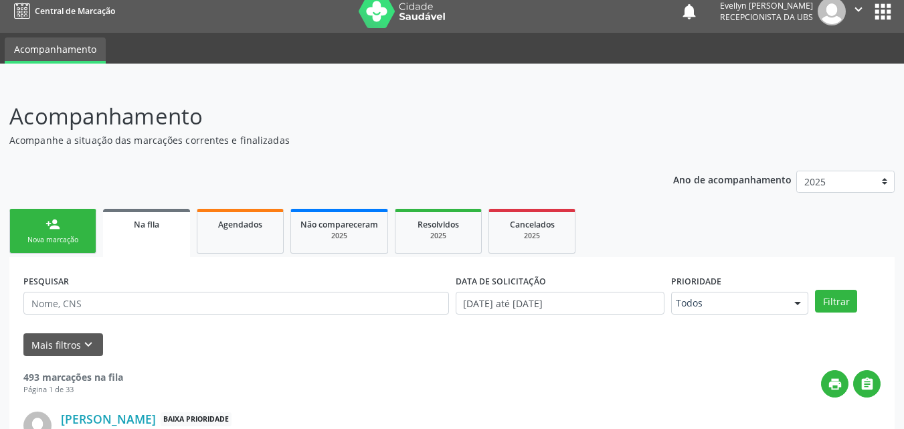 The width and height of the screenshot is (904, 429). What do you see at coordinates (75, 11) in the screenshot?
I see `span: Central de Marcação` at bounding box center [75, 11].